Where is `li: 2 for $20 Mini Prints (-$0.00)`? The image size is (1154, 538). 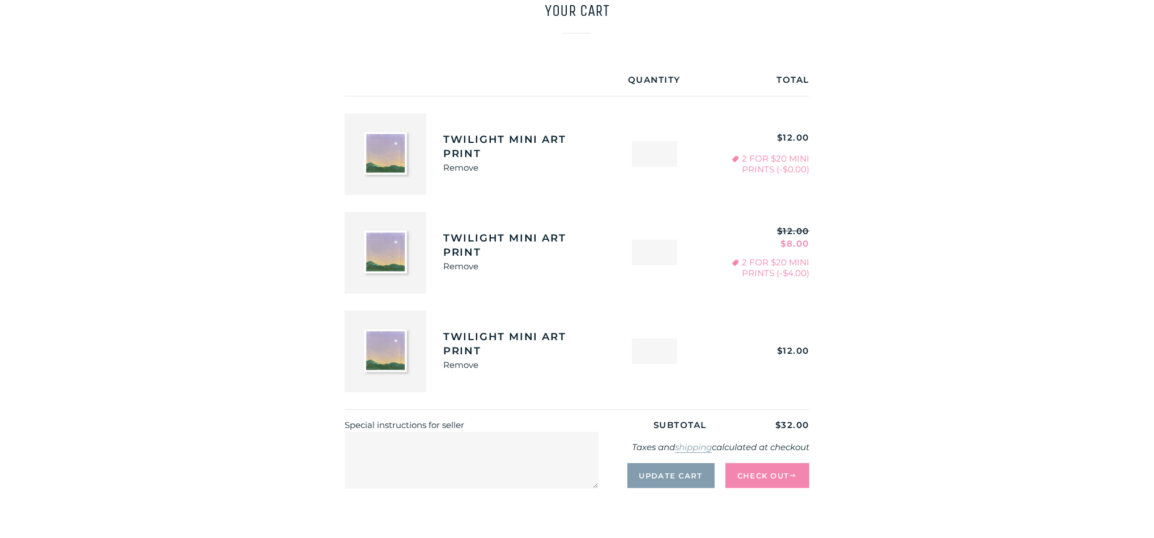
li: 2 for $20 Mini Prints (-$0.00) is located at coordinates (759, 164).